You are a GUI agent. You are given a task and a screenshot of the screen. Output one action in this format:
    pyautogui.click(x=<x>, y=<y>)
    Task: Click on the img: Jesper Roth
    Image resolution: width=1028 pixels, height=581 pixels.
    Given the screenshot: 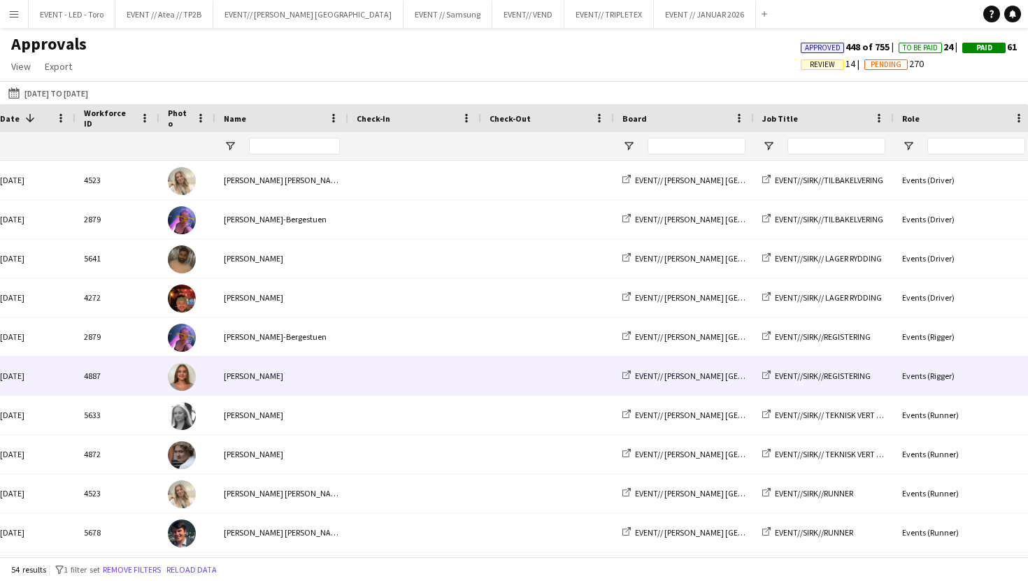 What is the action you would take?
    pyautogui.click(x=182, y=455)
    